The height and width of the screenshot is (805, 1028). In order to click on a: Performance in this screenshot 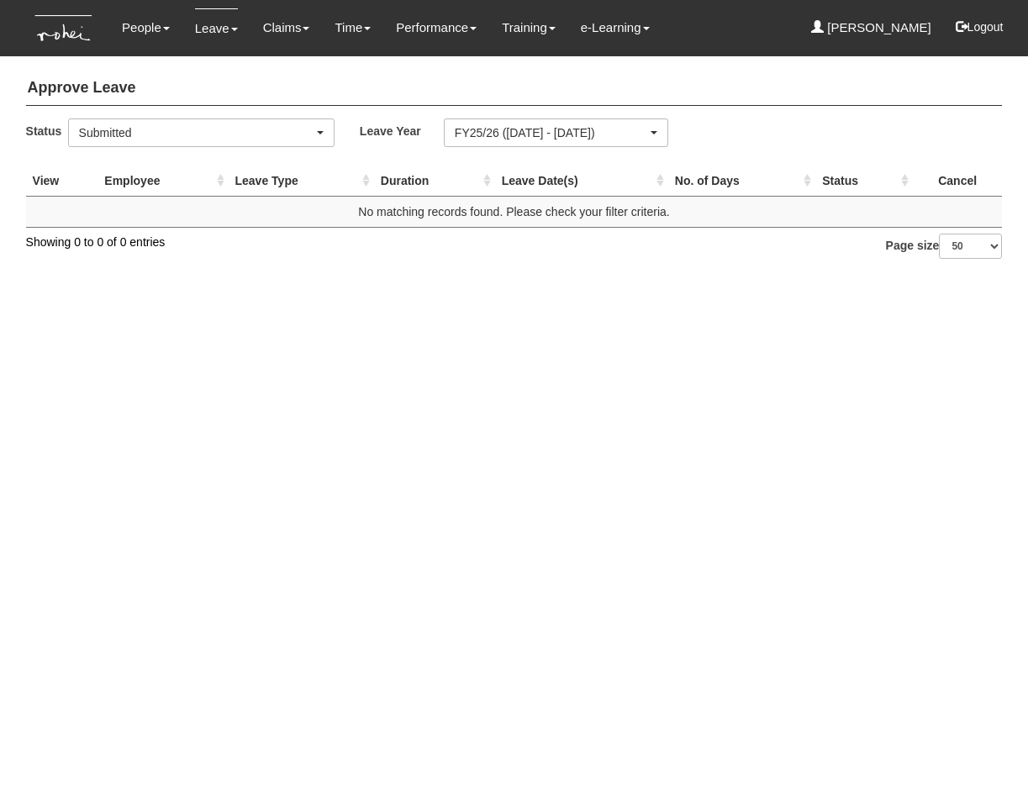, I will do `click(436, 28)`.